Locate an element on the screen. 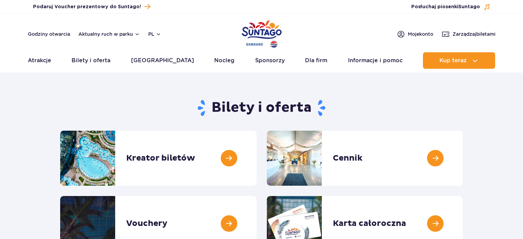 The width and height of the screenshot is (523, 239). span: Moje konto is located at coordinates (420, 34).